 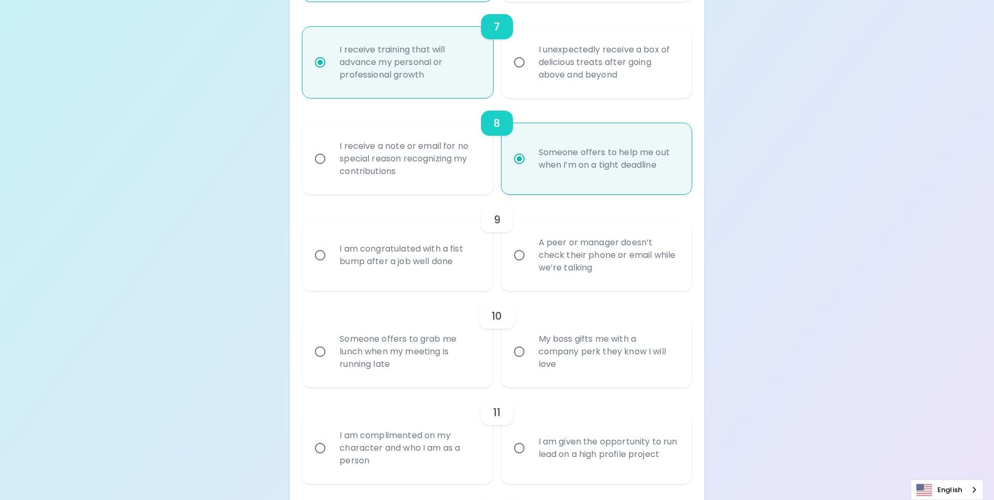 I want to click on div: Someone offers to grab me lunch when my meeting is running late, so click(x=409, y=352).